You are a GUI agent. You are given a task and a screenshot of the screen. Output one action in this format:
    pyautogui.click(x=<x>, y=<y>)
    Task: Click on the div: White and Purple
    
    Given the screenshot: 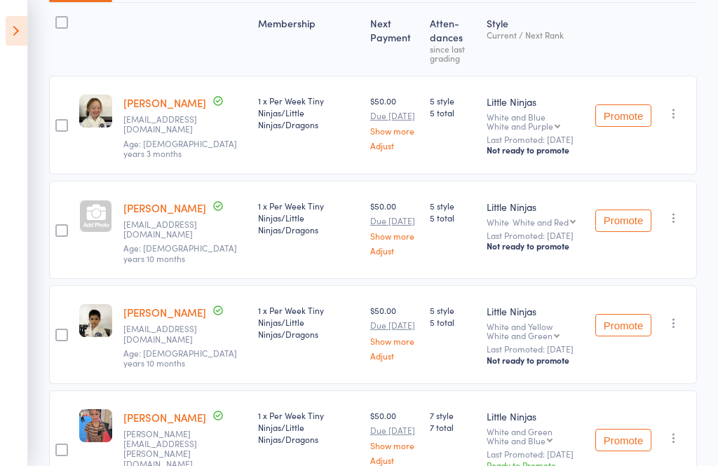 What is the action you would take?
    pyautogui.click(x=520, y=126)
    